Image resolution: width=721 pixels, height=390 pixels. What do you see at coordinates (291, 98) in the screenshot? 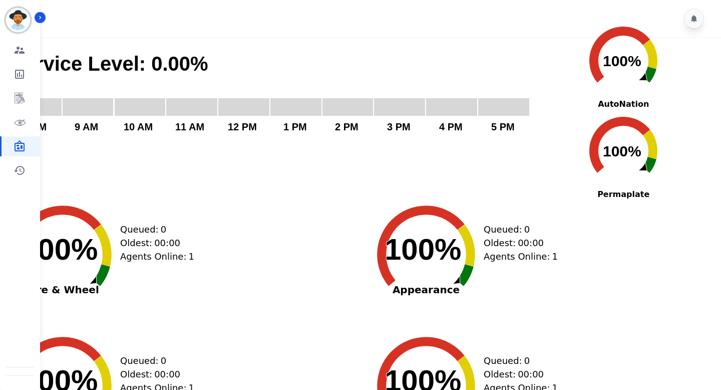
I see `svg: Service Level: 0%` at bounding box center [291, 98].